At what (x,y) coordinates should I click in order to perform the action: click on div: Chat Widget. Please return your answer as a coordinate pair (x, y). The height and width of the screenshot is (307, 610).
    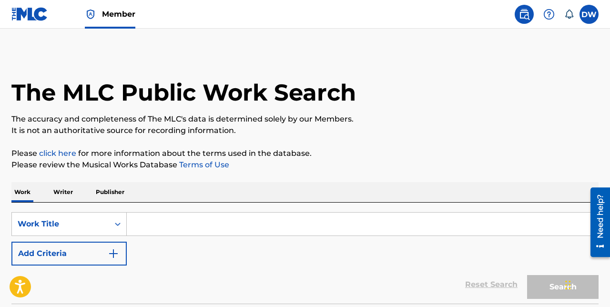
    Looking at the image, I should click on (586, 284).